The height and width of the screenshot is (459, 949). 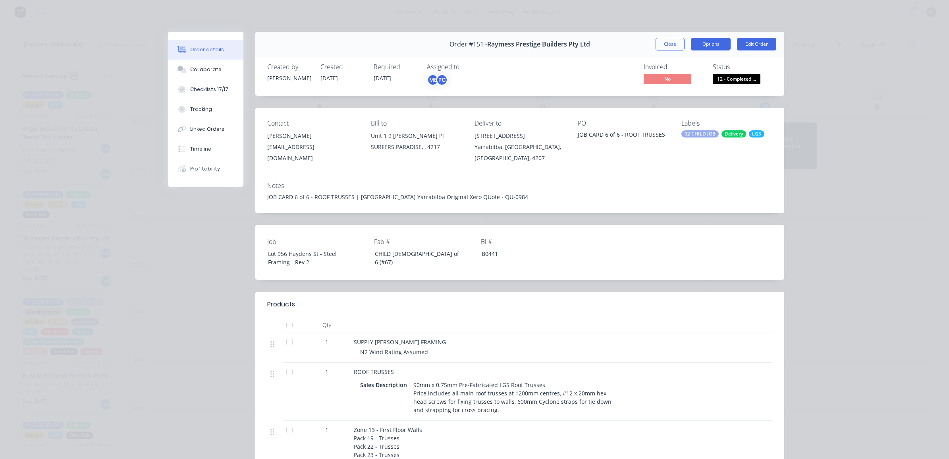 What do you see at coordinates (530, 241) in the screenshot?
I see `label: Bl #` at bounding box center [530, 241].